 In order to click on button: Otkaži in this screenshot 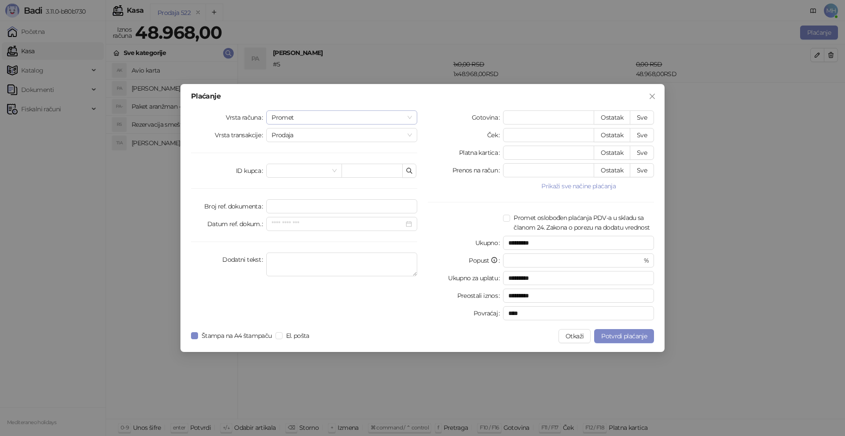, I will do `click(574, 336)`.